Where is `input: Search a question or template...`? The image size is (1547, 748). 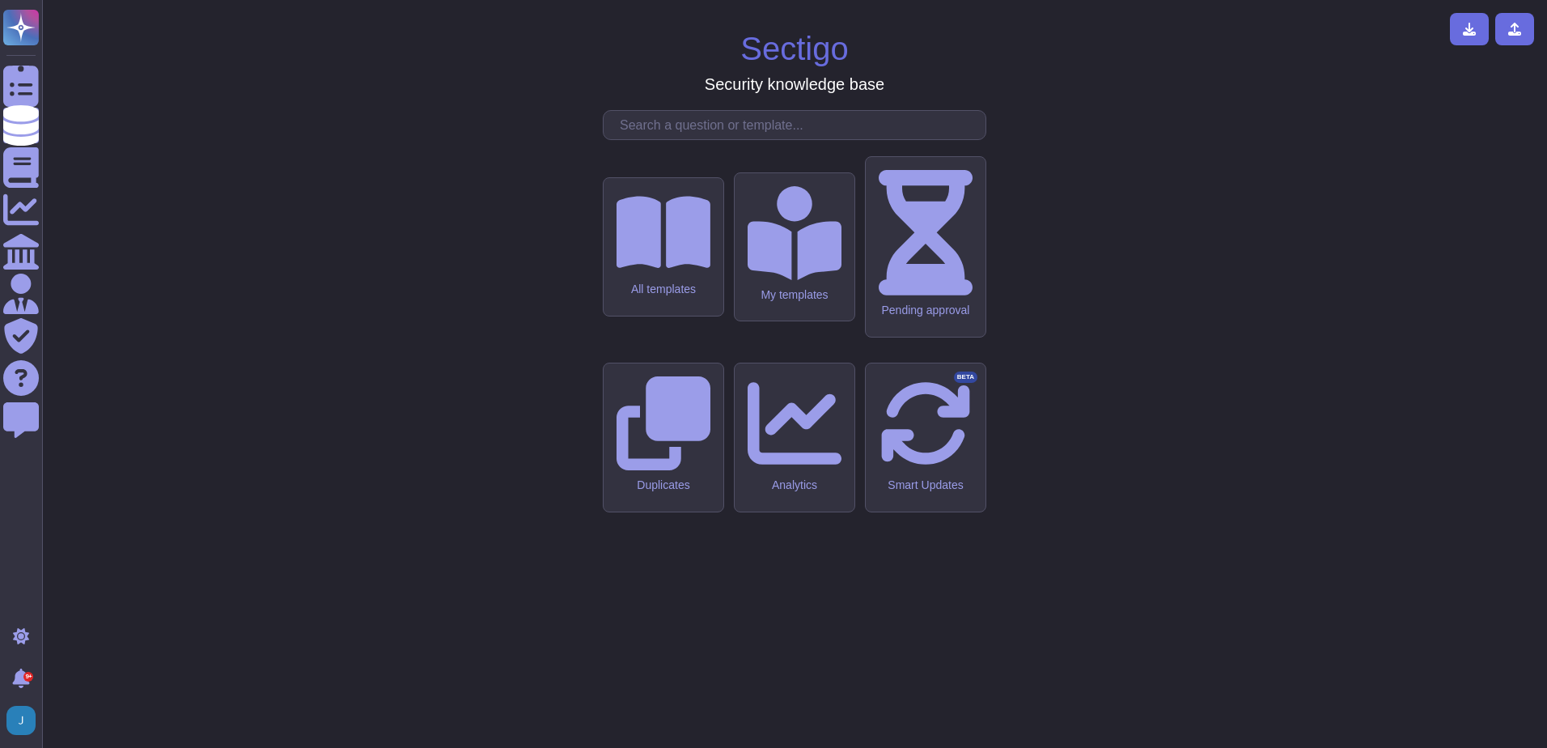 input: Search a question or template... is located at coordinates (799, 125).